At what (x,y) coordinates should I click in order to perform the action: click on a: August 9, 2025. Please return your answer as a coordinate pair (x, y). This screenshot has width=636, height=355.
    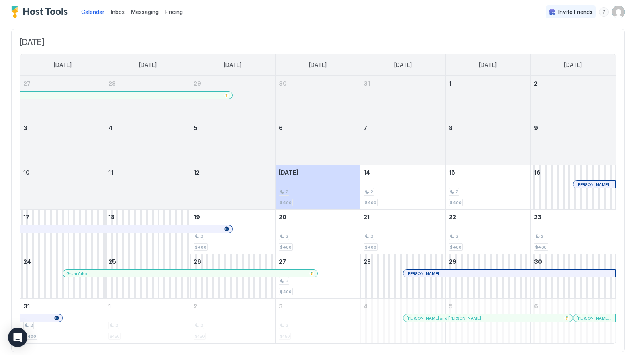
    Looking at the image, I should click on (573, 128).